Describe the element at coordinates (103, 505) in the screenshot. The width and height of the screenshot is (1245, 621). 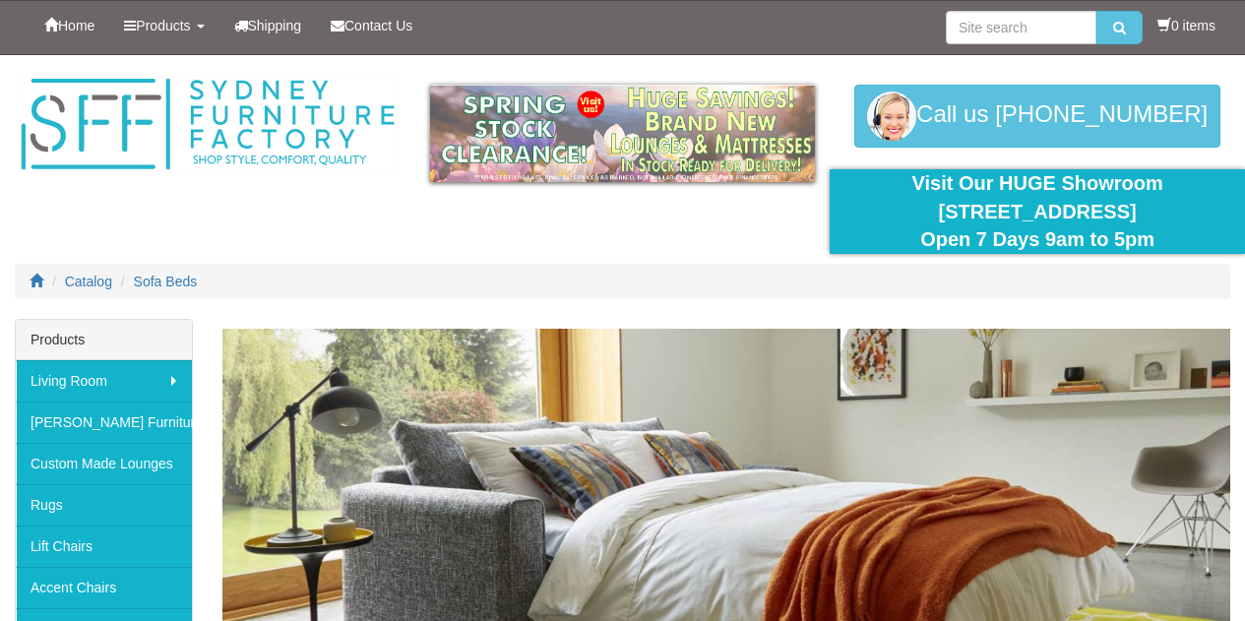
I see `a: Rugs` at that location.